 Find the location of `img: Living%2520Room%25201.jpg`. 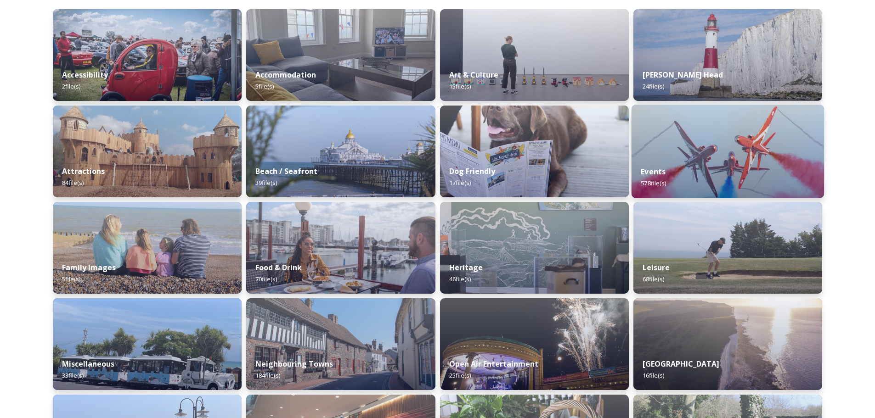

img: Living%2520Room%25201.jpg is located at coordinates (340, 55).